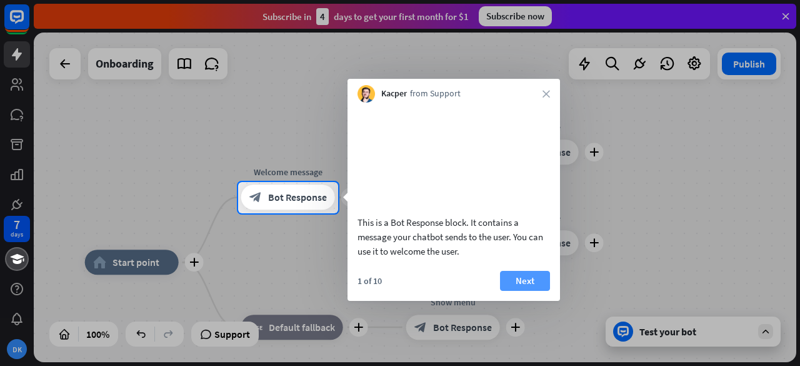 The image size is (800, 366). What do you see at coordinates (29, 24) in the screenshot?
I see `button: Open LiveChat chat widget` at bounding box center [29, 24].